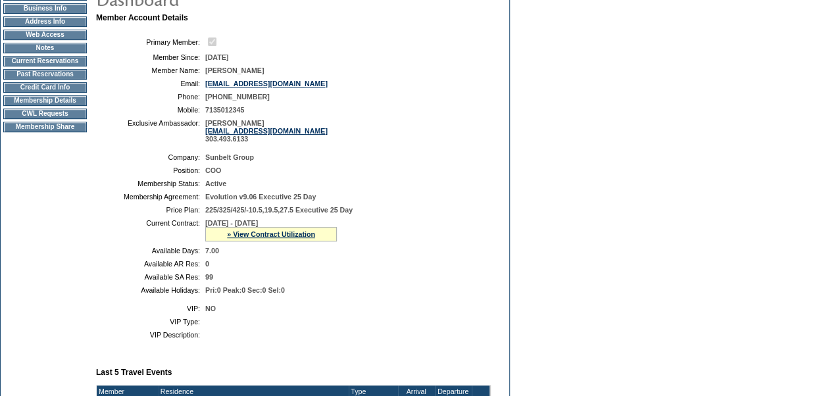  Describe the element at coordinates (151, 251) in the screenshot. I see `td: Available Days:` at that location.